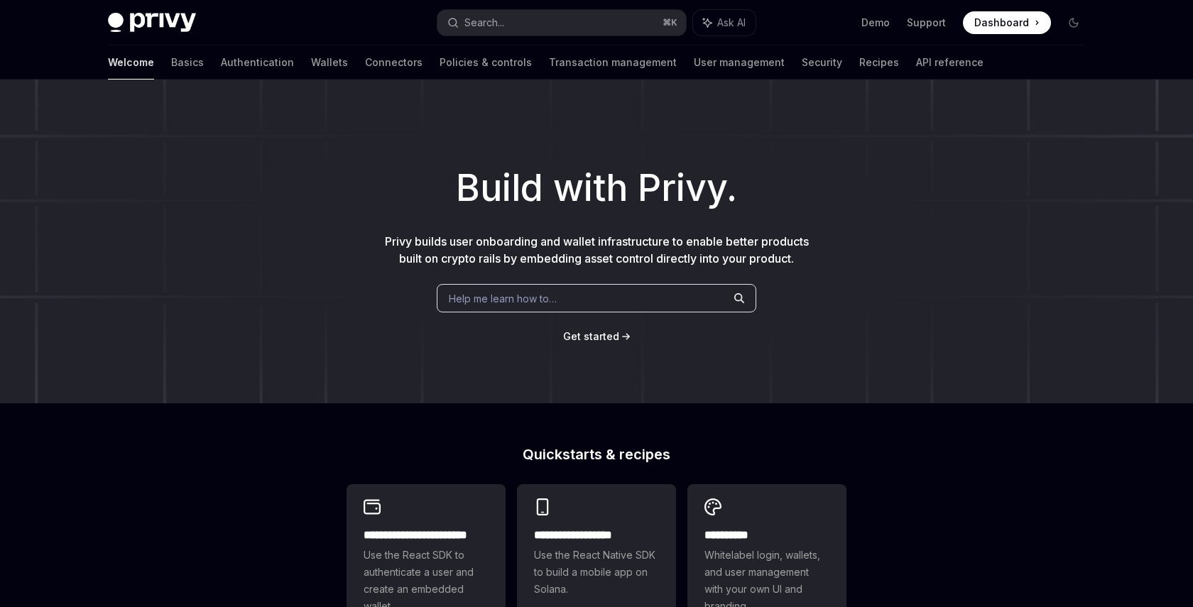  What do you see at coordinates (949, 62) in the screenshot?
I see `a: API reference` at bounding box center [949, 62].